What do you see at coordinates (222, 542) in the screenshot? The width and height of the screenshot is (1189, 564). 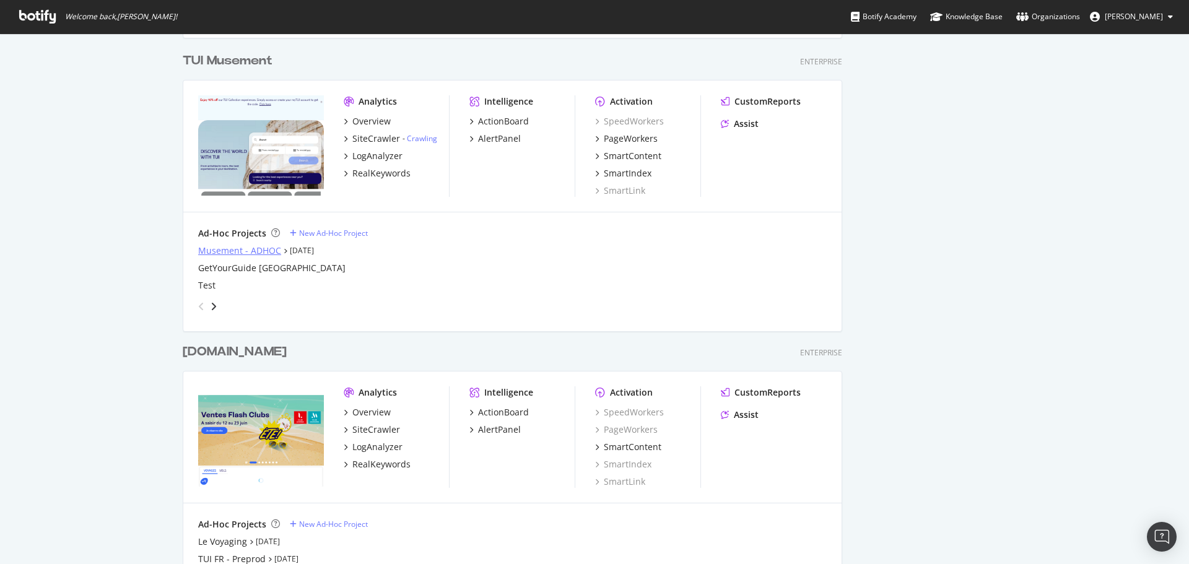 I see `a: Le Voyaging` at bounding box center [222, 542].